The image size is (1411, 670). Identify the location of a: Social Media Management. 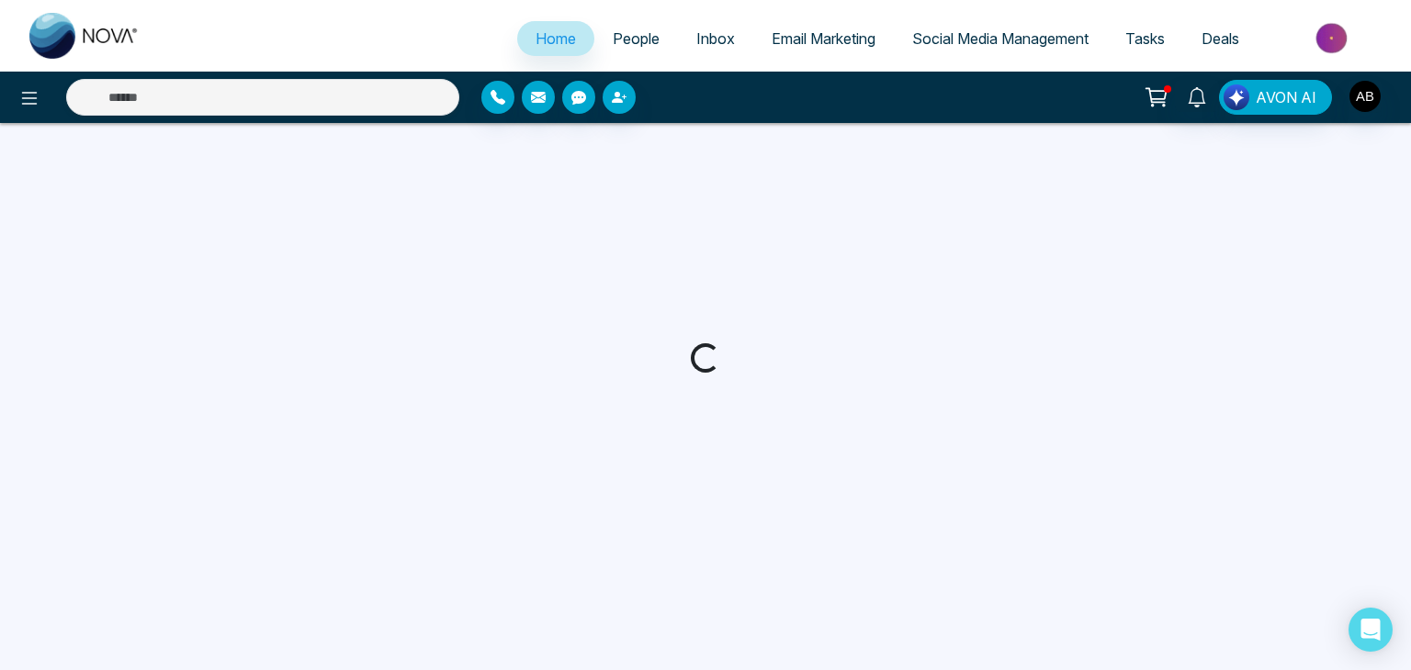
(1000, 39).